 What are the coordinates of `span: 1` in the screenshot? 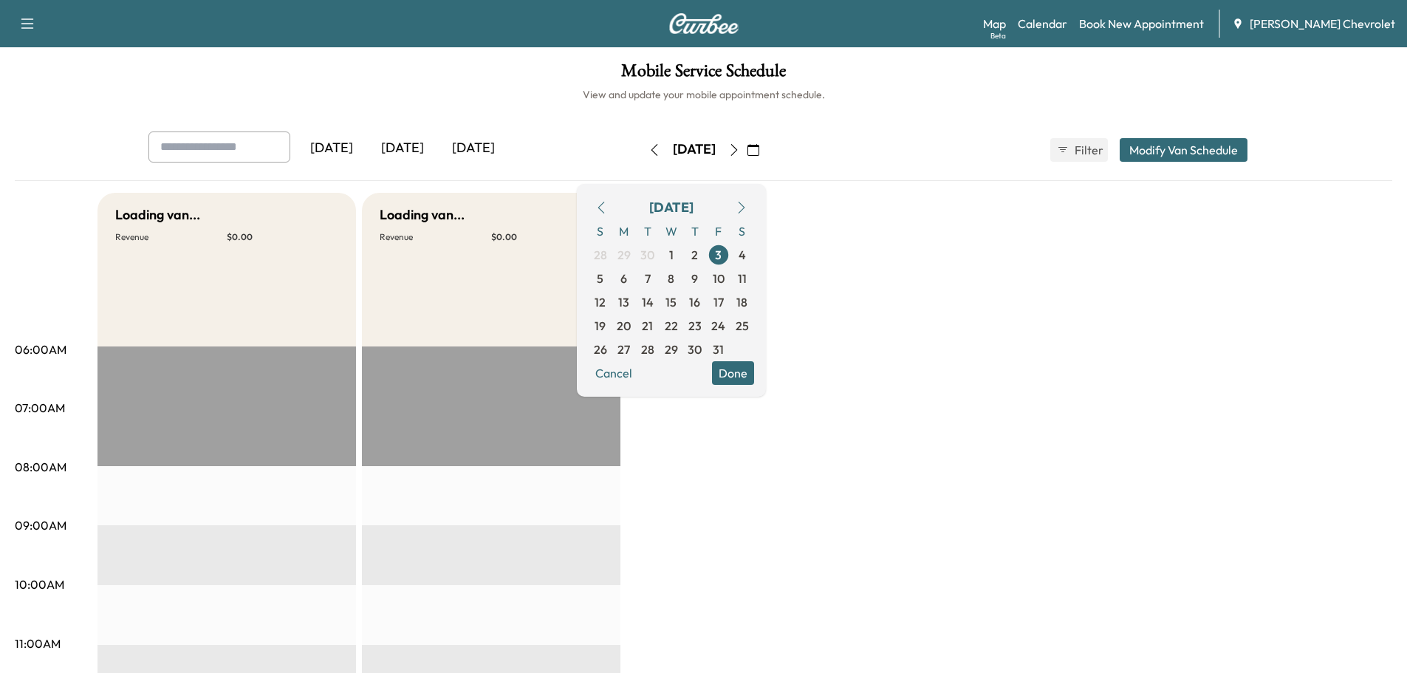 It's located at (671, 255).